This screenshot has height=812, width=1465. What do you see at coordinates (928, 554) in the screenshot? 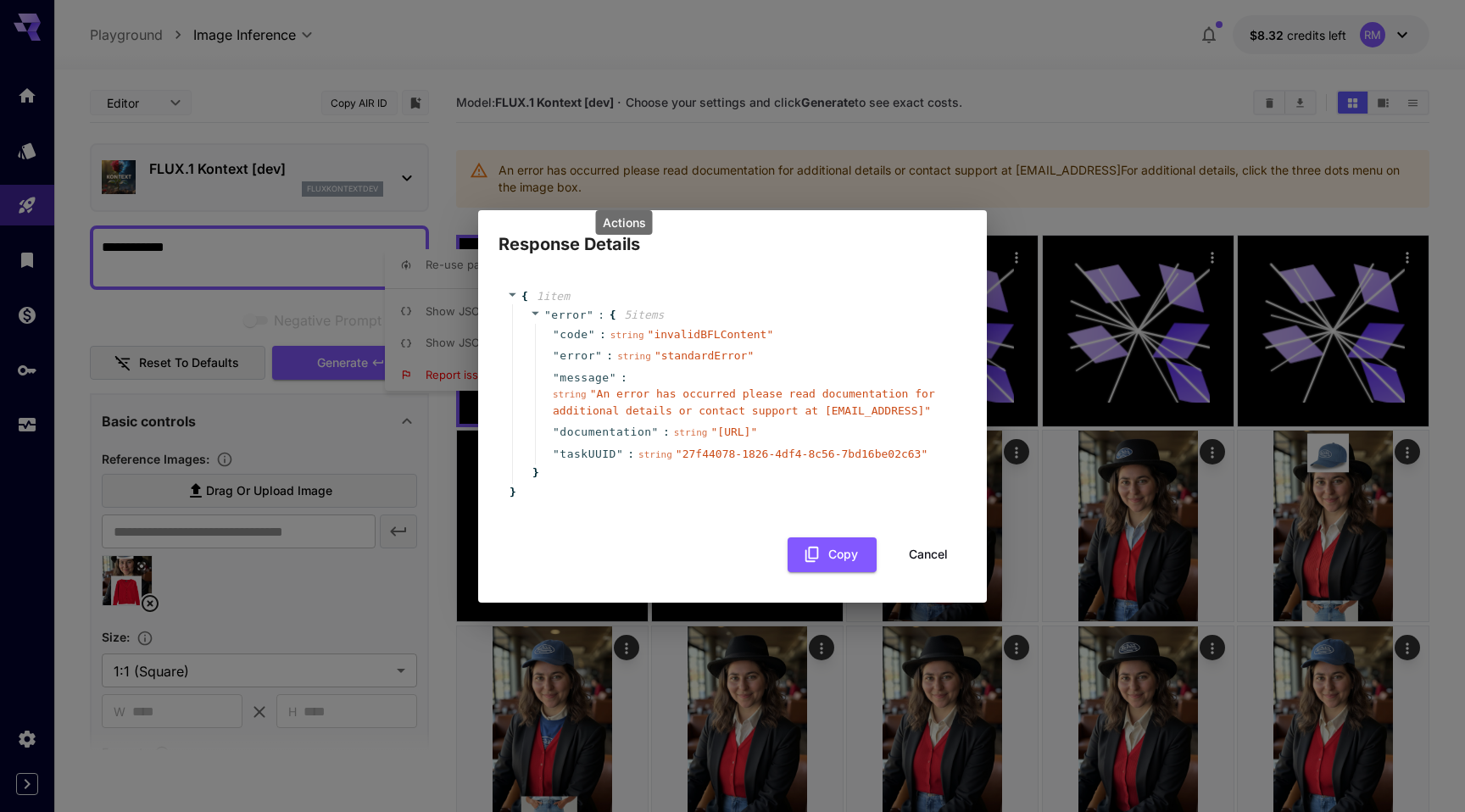
I see `button: Cancel` at bounding box center [928, 554].